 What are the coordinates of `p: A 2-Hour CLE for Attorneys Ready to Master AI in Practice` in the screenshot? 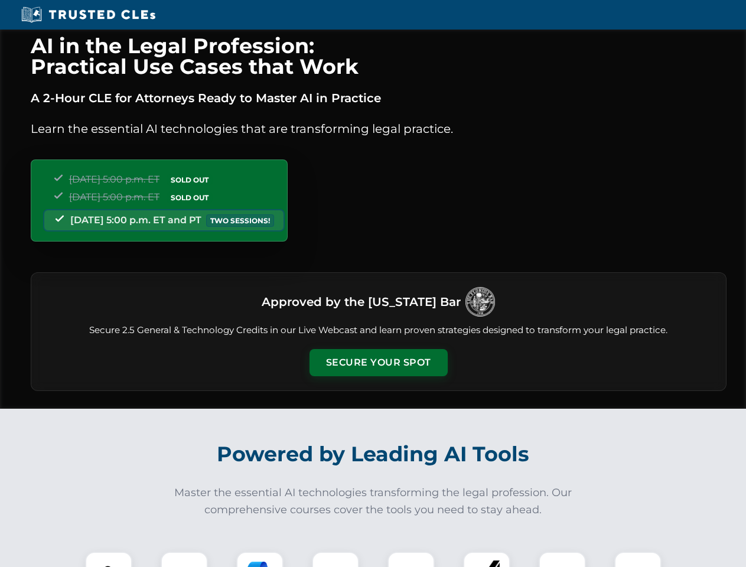 It's located at (378, 98).